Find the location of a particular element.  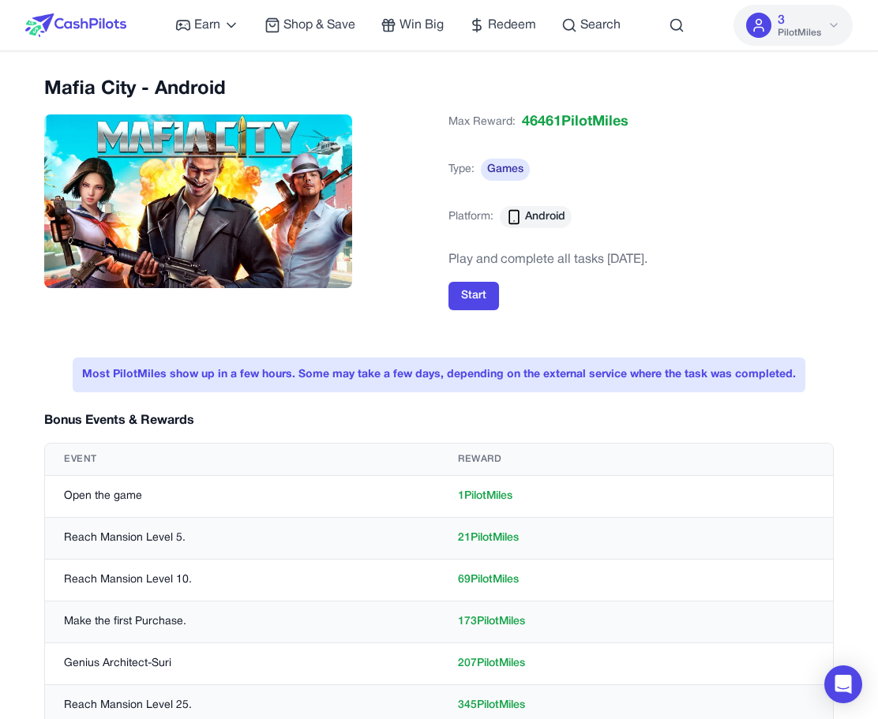

span: 3 is located at coordinates (781, 21).